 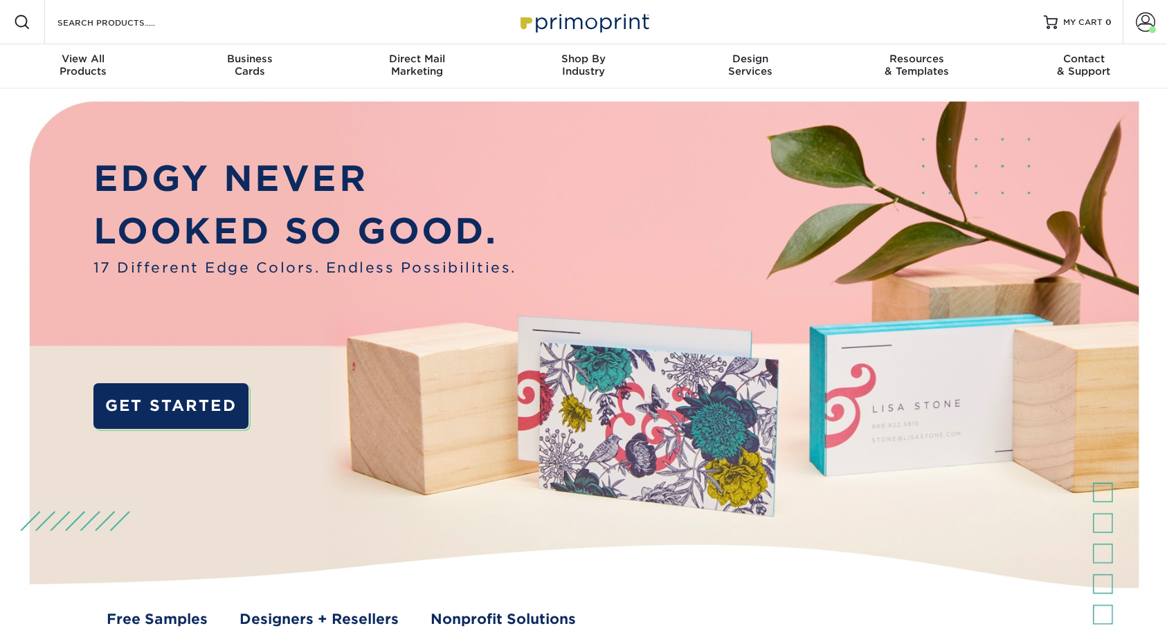 I want to click on p: LOOKED SO GOOD., so click(x=305, y=231).